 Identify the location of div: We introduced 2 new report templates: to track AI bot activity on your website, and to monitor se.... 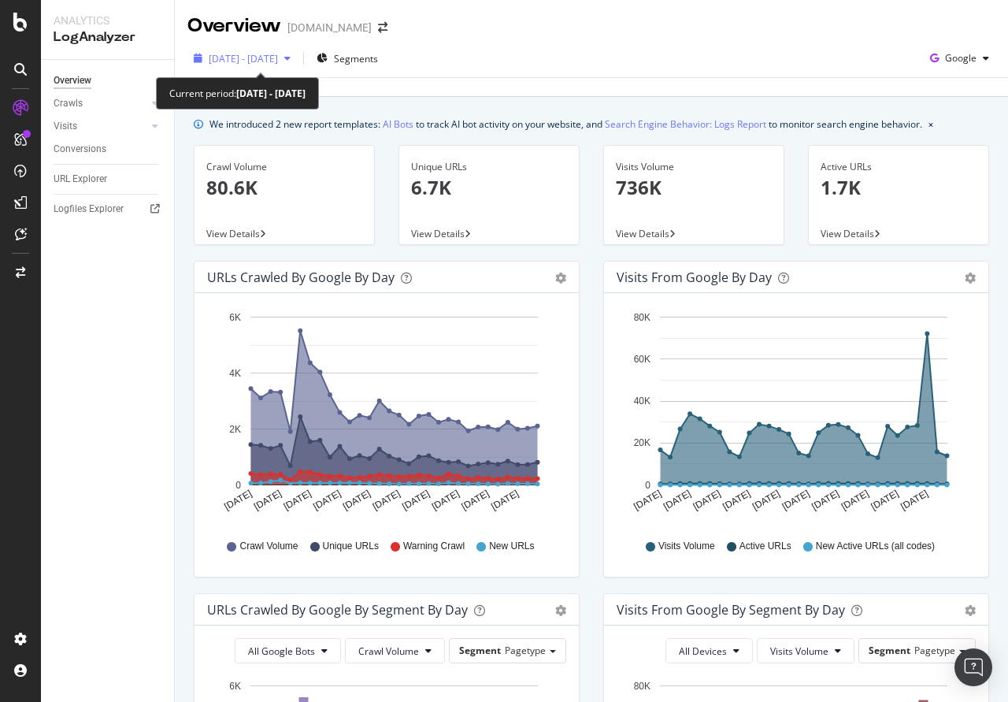
(565, 124).